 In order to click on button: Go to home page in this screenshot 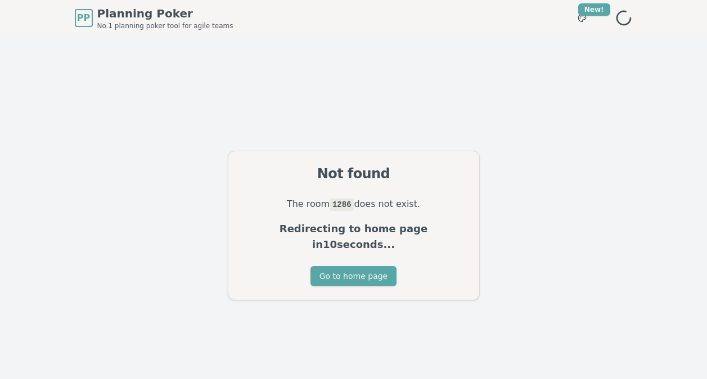, I will do `click(353, 276)`.